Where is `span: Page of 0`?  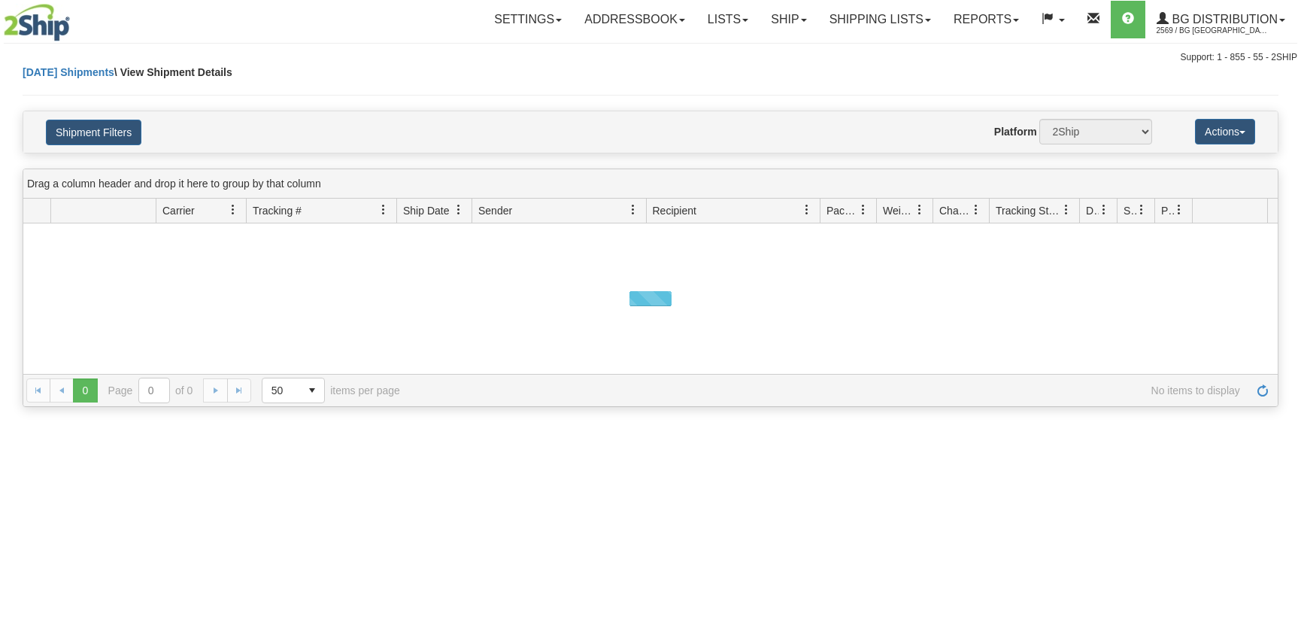
span: Page of 0 is located at coordinates (150, 390).